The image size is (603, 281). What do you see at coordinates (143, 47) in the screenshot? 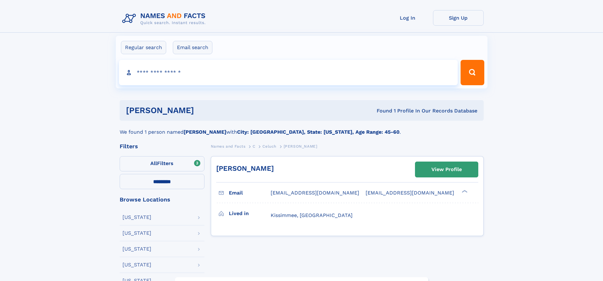
I see `label: Regular search` at bounding box center [143, 47].